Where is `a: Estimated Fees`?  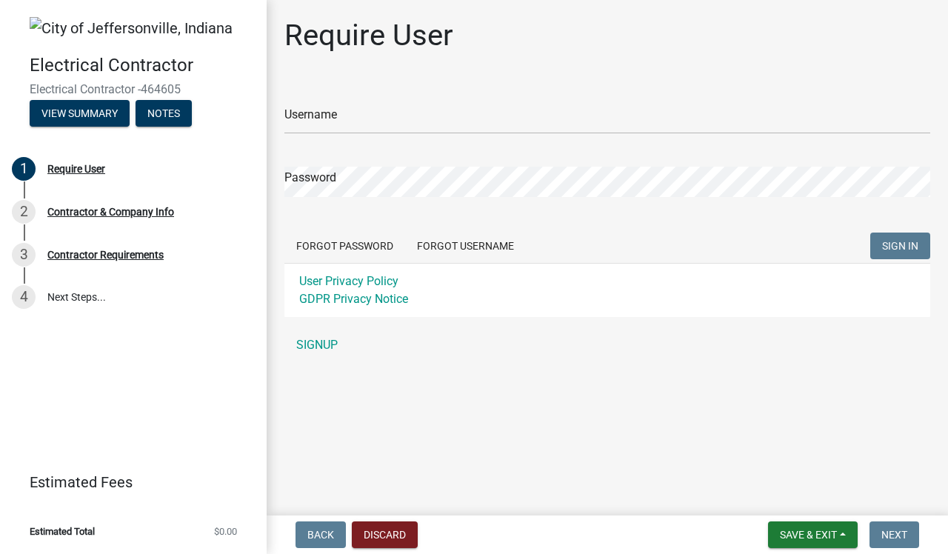
a: Estimated Fees is located at coordinates (127, 482).